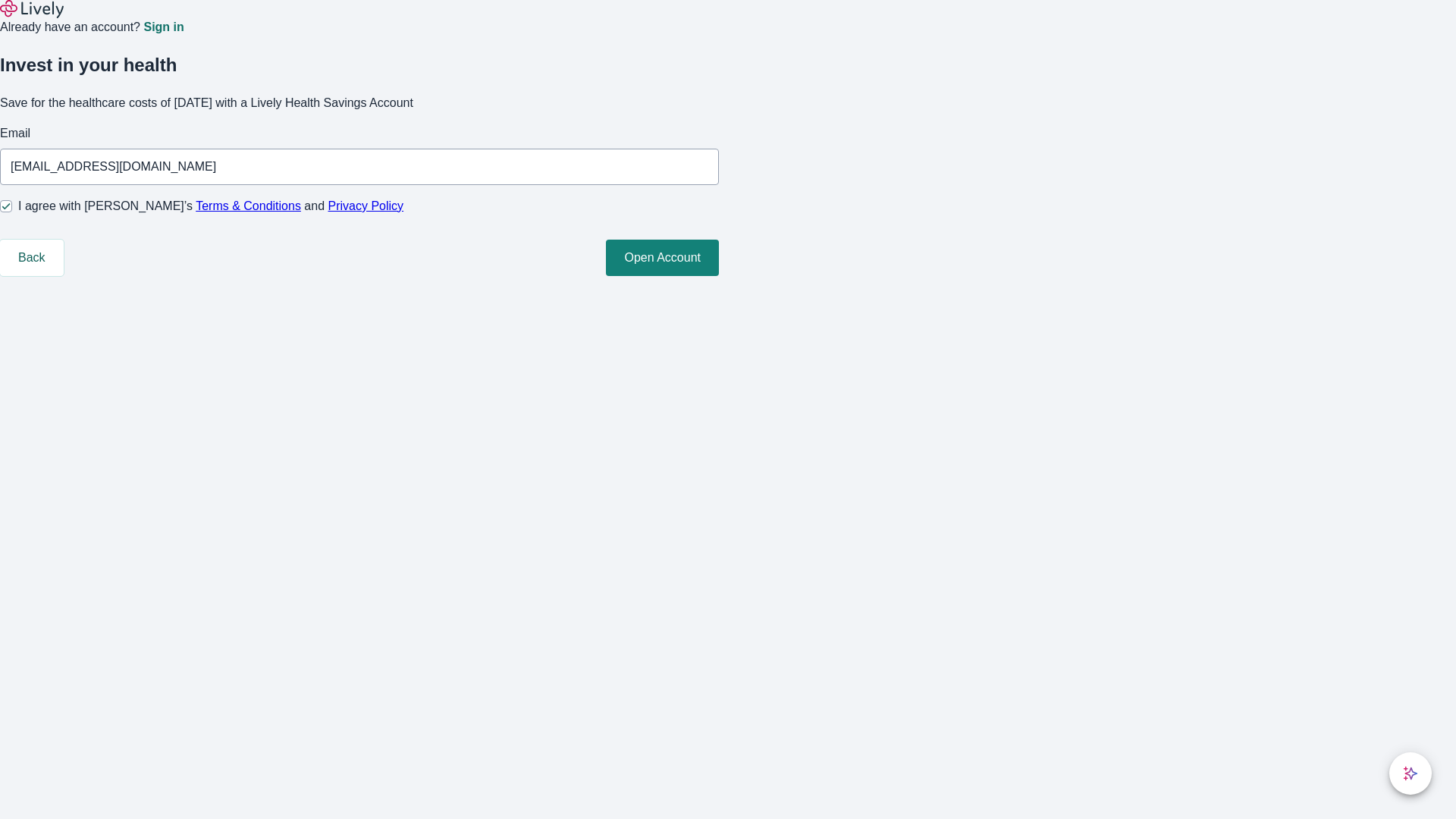 The image size is (1456, 819). I want to click on button: chat, so click(1410, 773).